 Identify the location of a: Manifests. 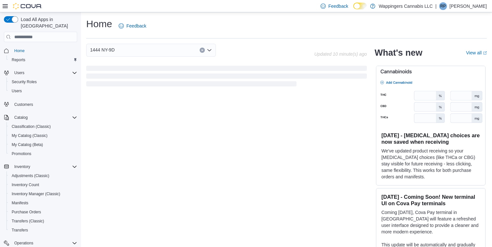
(20, 203).